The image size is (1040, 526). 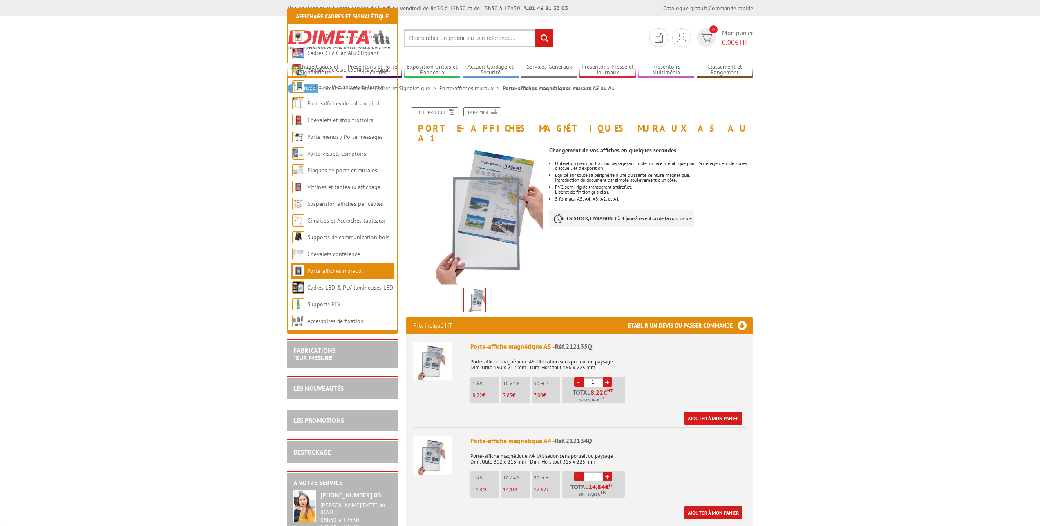 I want to click on a: Accueil Guidage et Sécurité, so click(x=491, y=70).